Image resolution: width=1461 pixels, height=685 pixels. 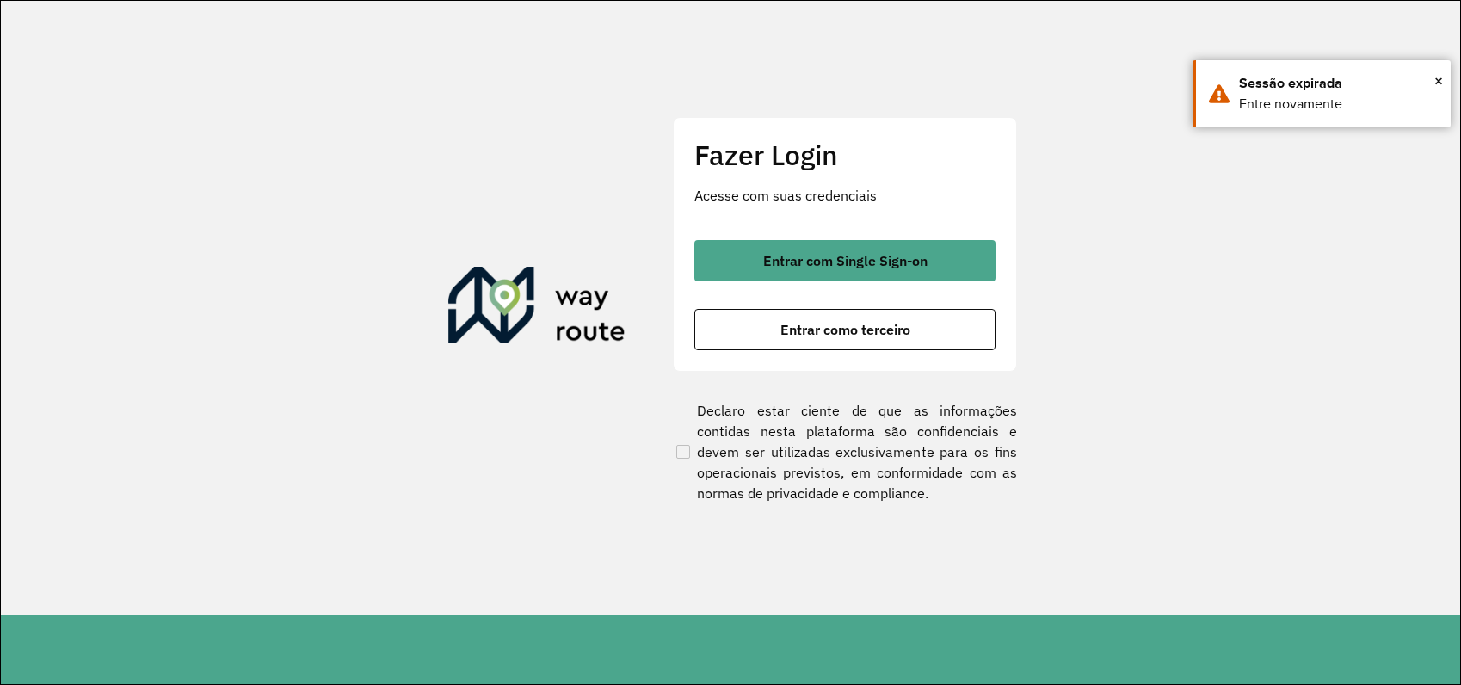 What do you see at coordinates (1439, 81) in the screenshot?
I see `button: Close` at bounding box center [1439, 81].